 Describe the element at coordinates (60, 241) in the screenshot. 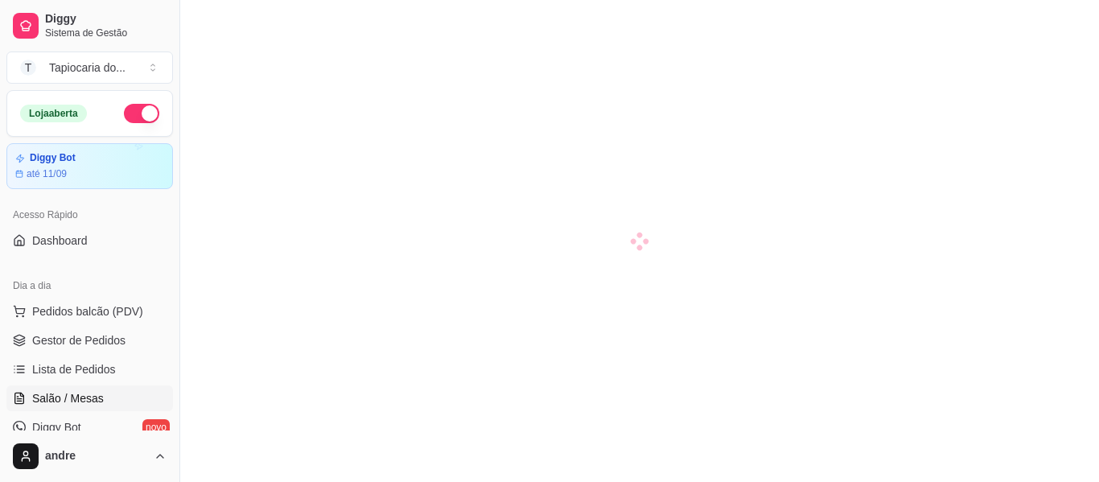

I see `span: Dashboard` at that location.